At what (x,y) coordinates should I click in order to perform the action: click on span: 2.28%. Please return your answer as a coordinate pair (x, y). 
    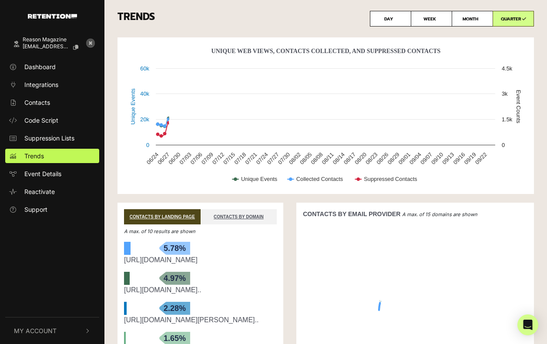
    Looking at the image, I should click on (174, 308).